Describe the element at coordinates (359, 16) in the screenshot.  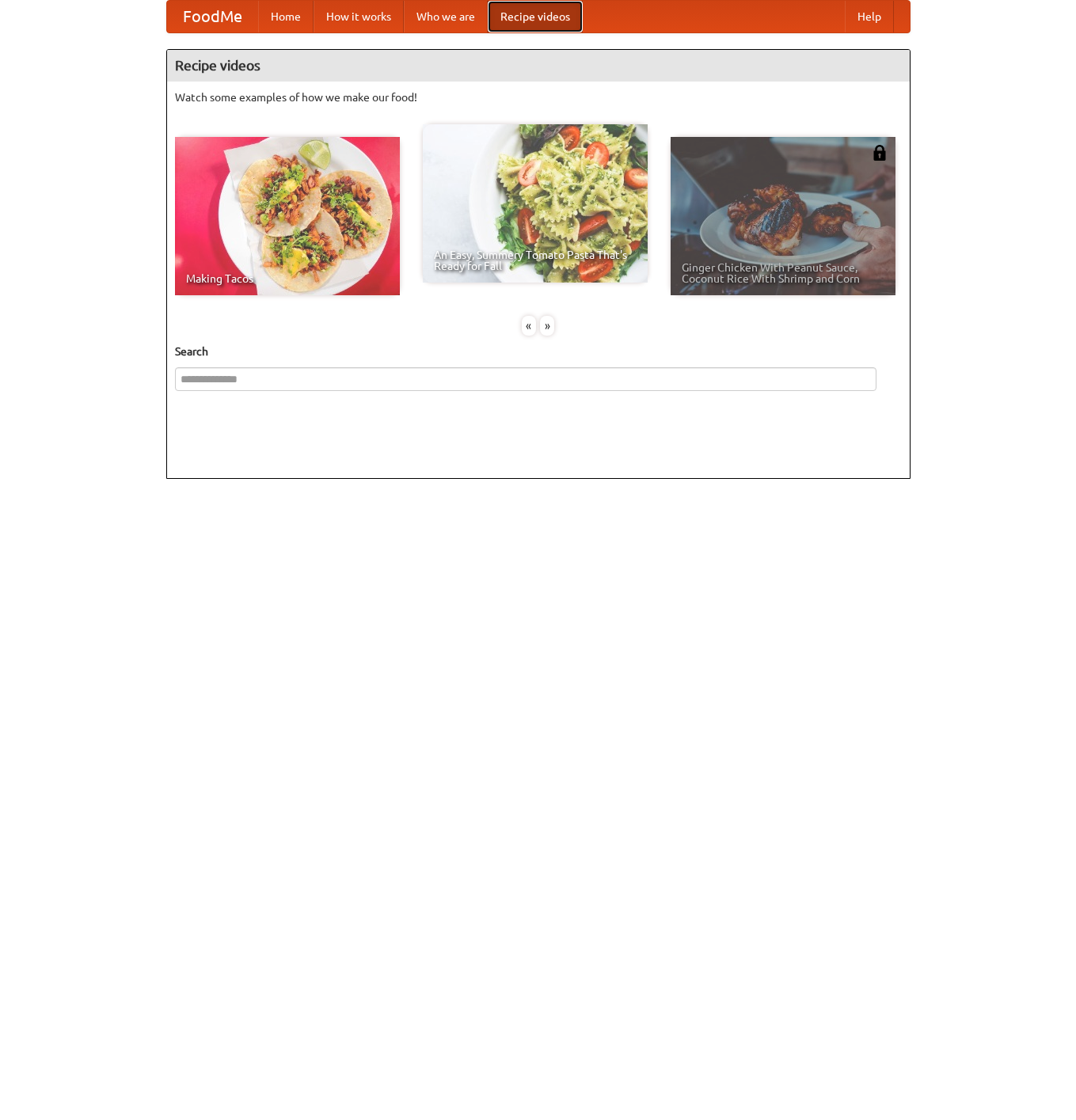
I see `a: How it works` at that location.